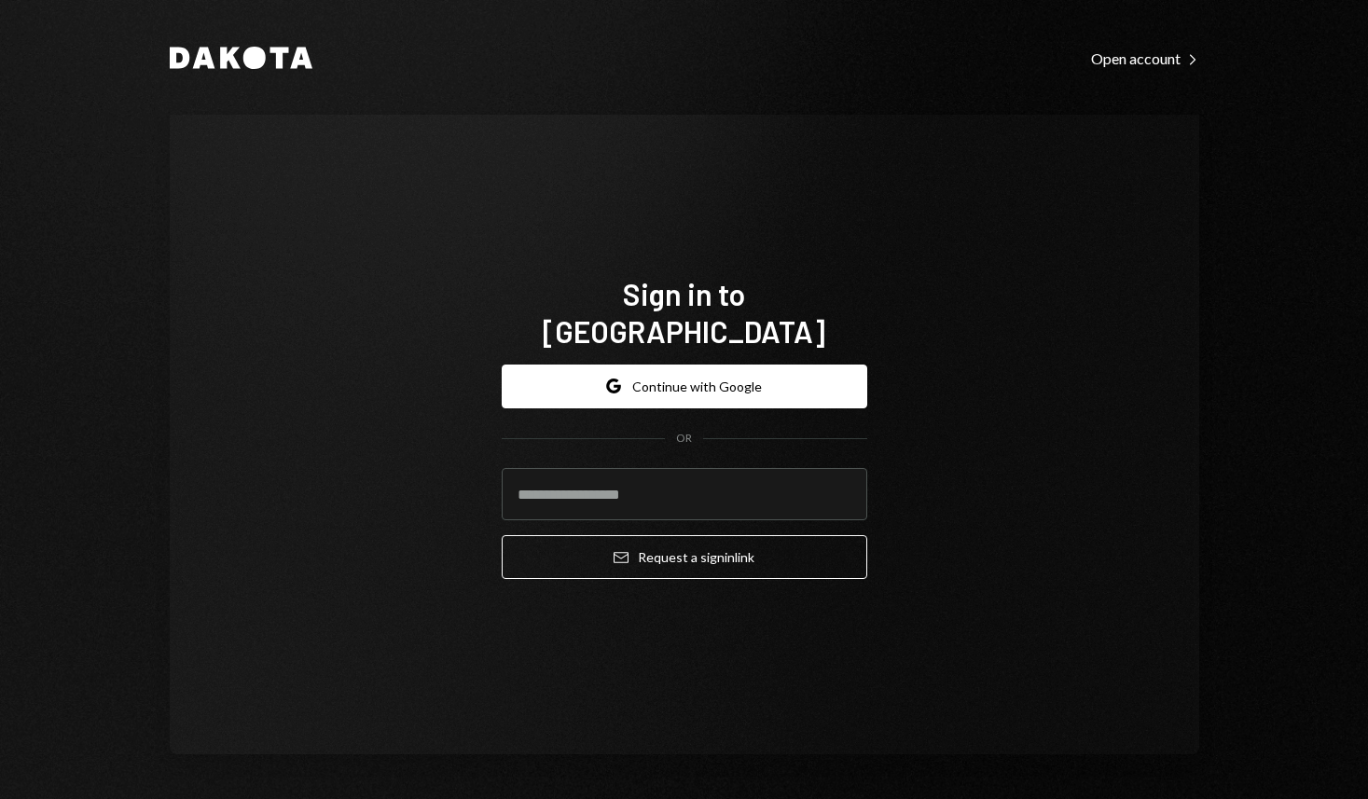  I want to click on div: OR, so click(684, 438).